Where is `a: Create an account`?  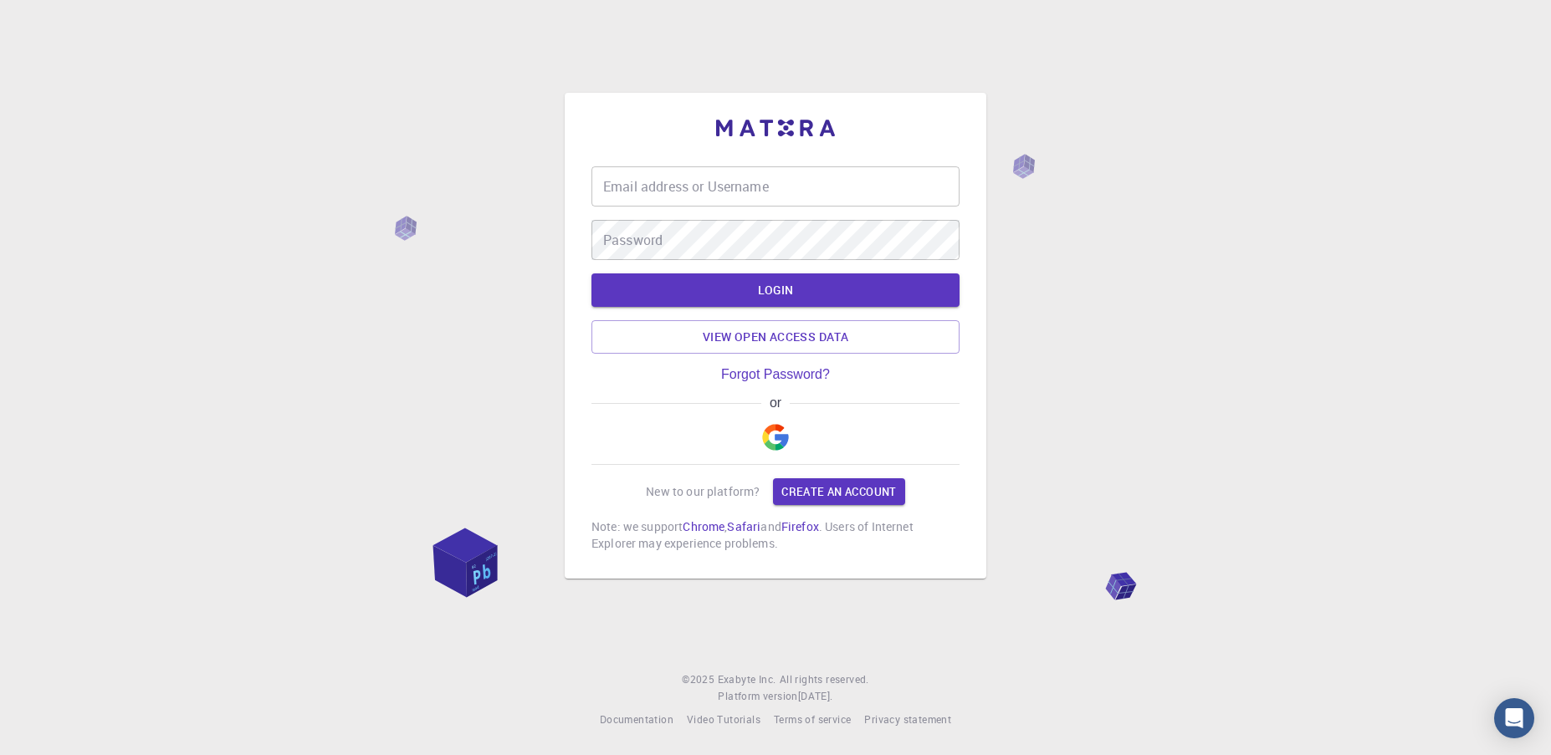
a: Create an account is located at coordinates (838, 492).